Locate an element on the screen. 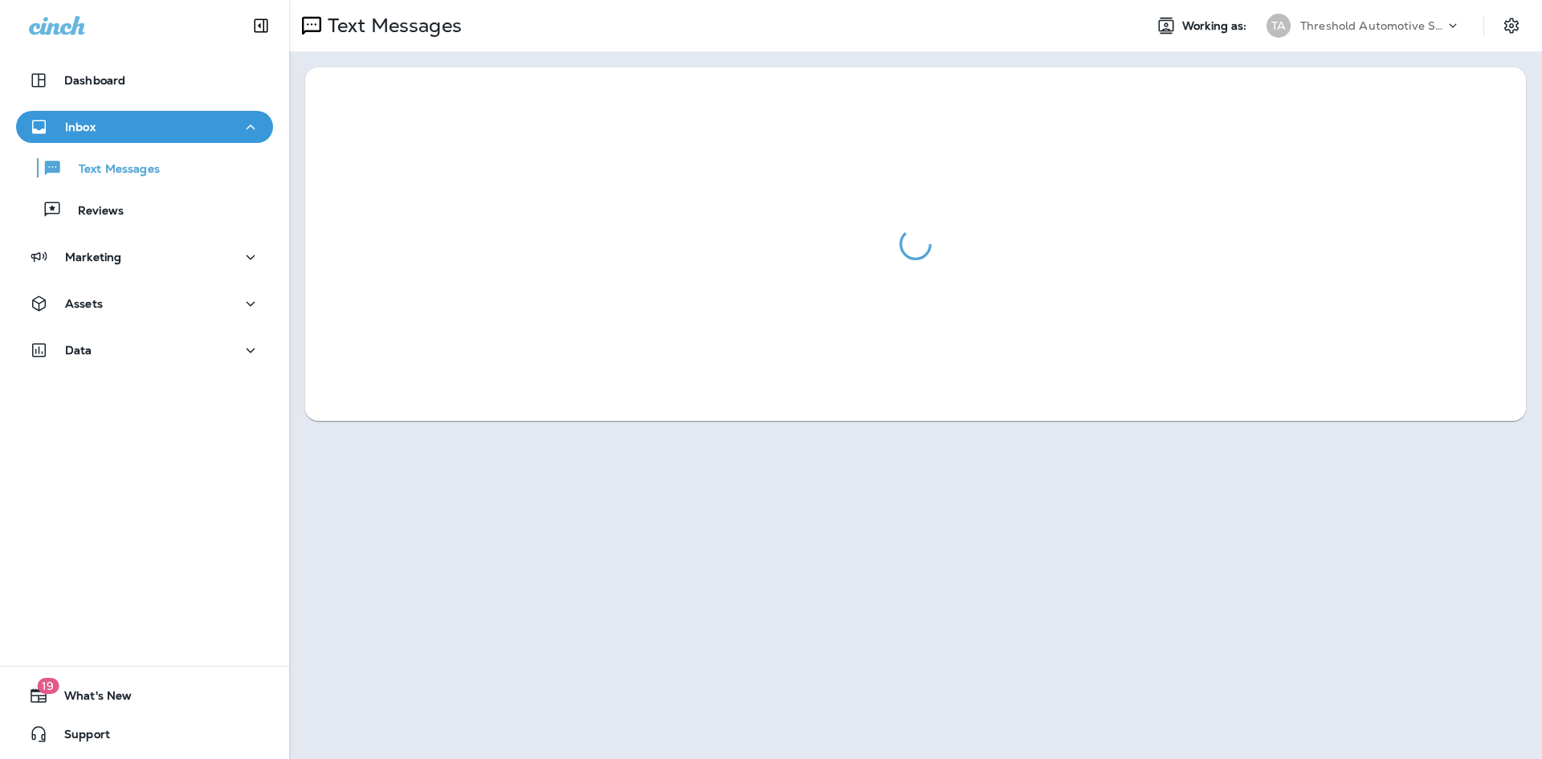  p: Data is located at coordinates (79, 350).